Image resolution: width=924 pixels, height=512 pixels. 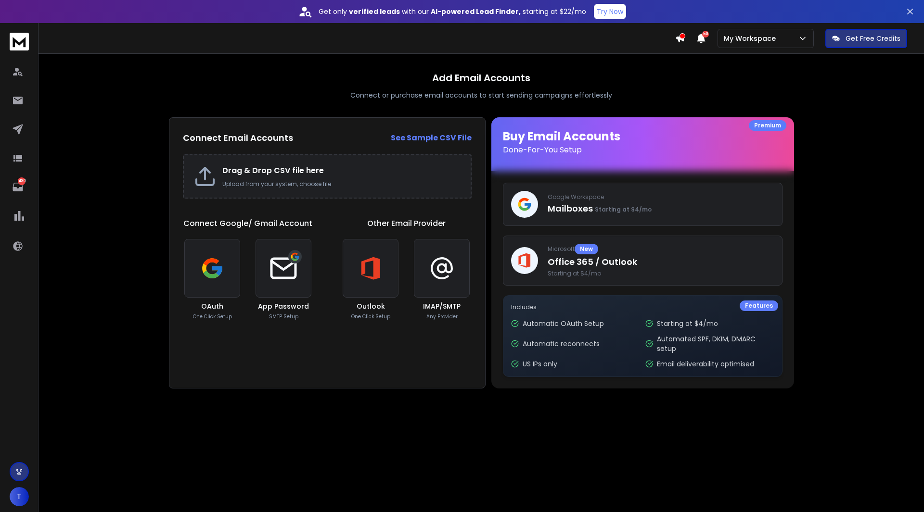 I want to click on strong: See Sample CSV File, so click(x=431, y=138).